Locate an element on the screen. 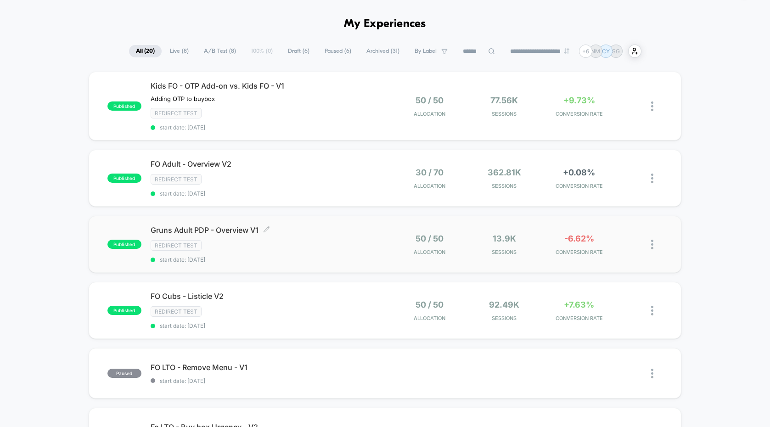  span: -6.62% is located at coordinates (579, 238).